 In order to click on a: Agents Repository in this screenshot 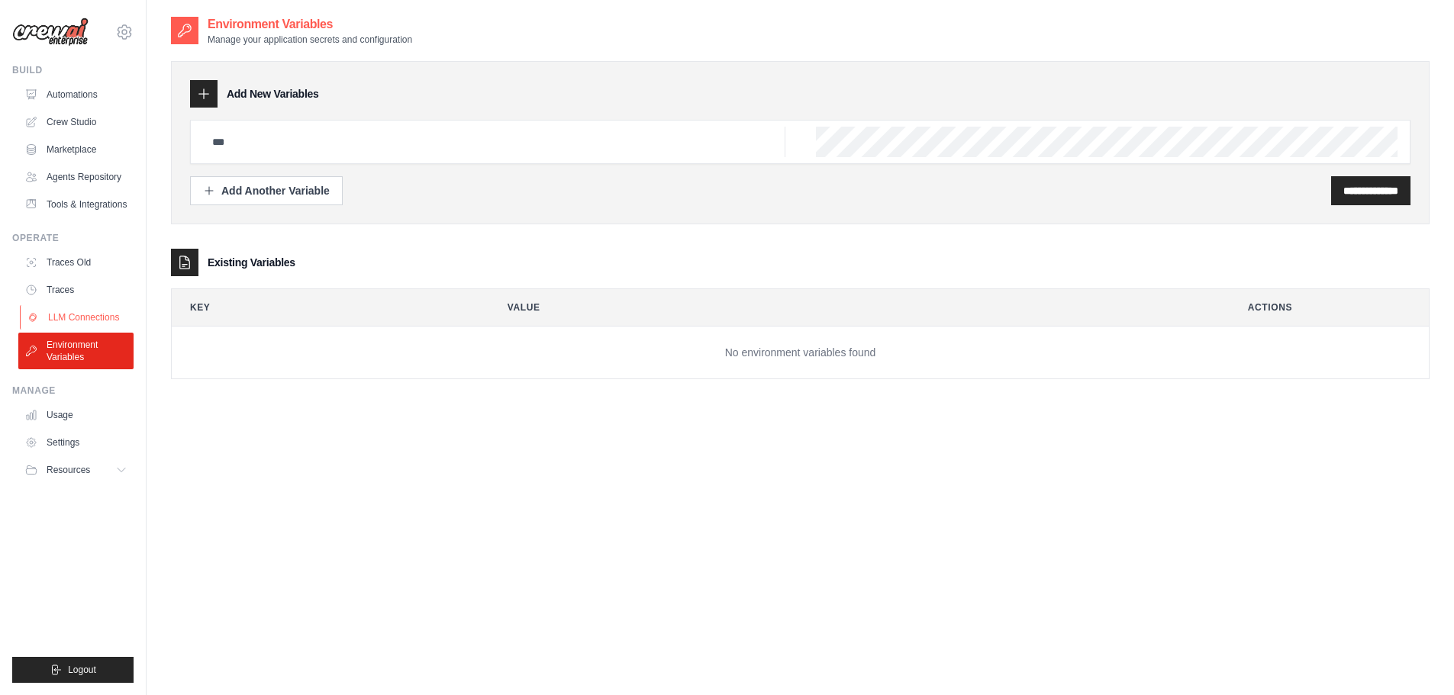, I will do `click(76, 177)`.